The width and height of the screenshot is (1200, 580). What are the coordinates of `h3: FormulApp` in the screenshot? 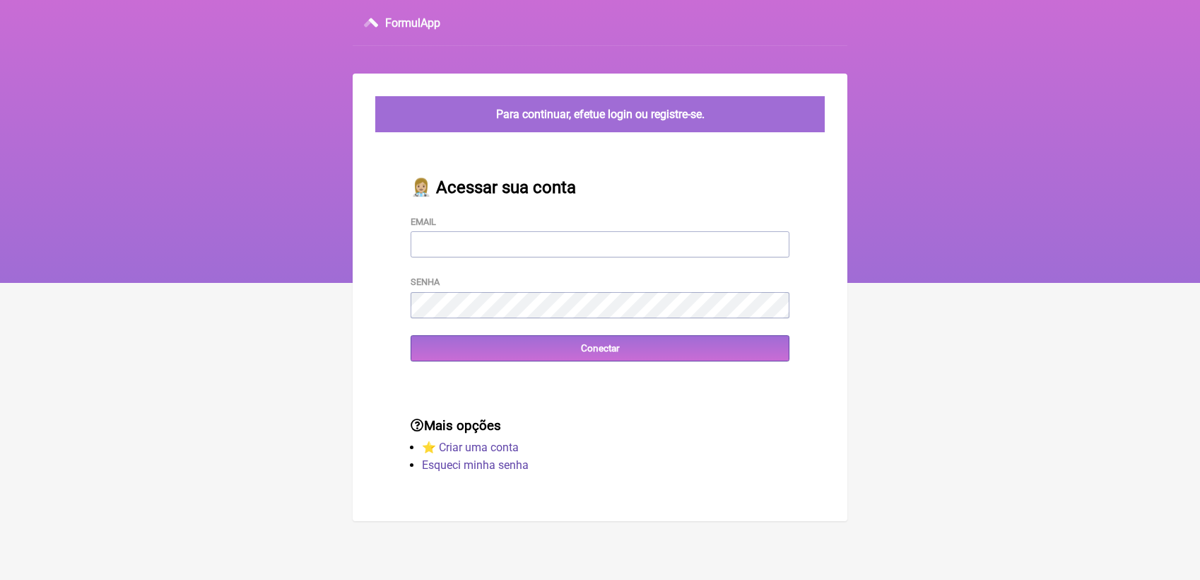 It's located at (413, 23).